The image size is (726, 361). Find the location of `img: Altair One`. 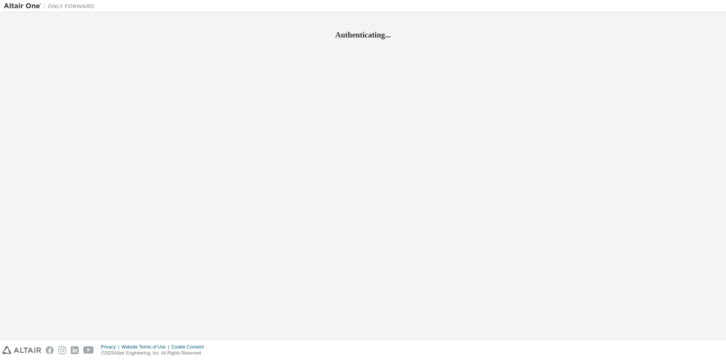

img: Altair One is located at coordinates (51, 6).